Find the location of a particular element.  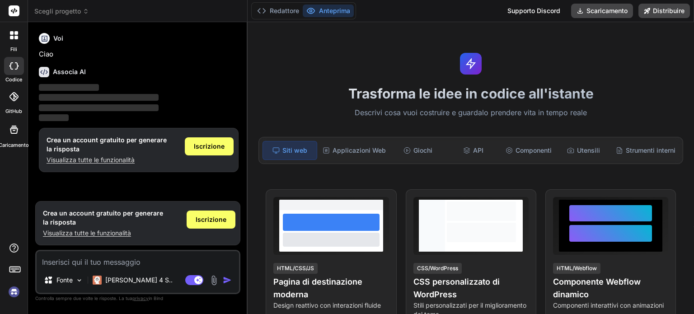

font: API is located at coordinates (478, 150).